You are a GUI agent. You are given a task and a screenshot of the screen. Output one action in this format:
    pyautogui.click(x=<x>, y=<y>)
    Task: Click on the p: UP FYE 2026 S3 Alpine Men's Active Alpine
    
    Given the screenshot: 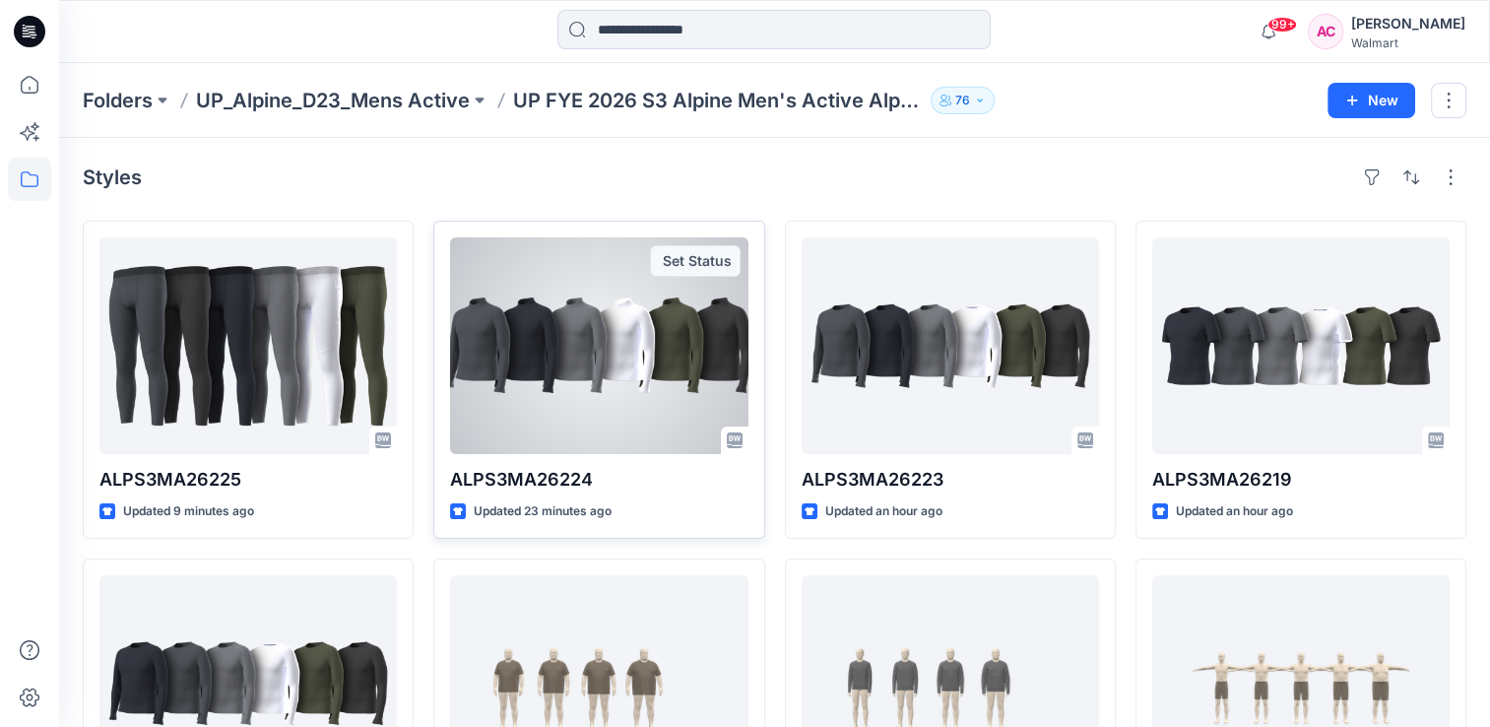 What is the action you would take?
    pyautogui.click(x=718, y=100)
    